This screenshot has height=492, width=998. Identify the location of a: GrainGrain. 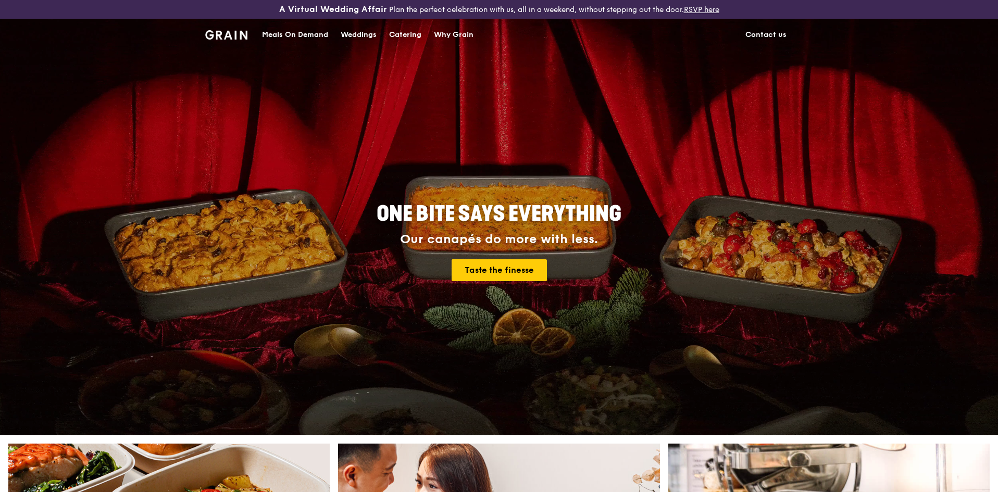
(226, 34).